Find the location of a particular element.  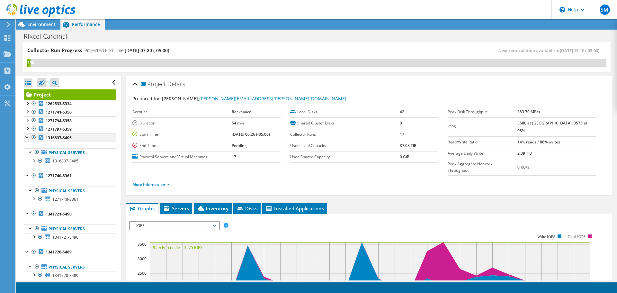

span: IOPS is located at coordinates (174, 226).